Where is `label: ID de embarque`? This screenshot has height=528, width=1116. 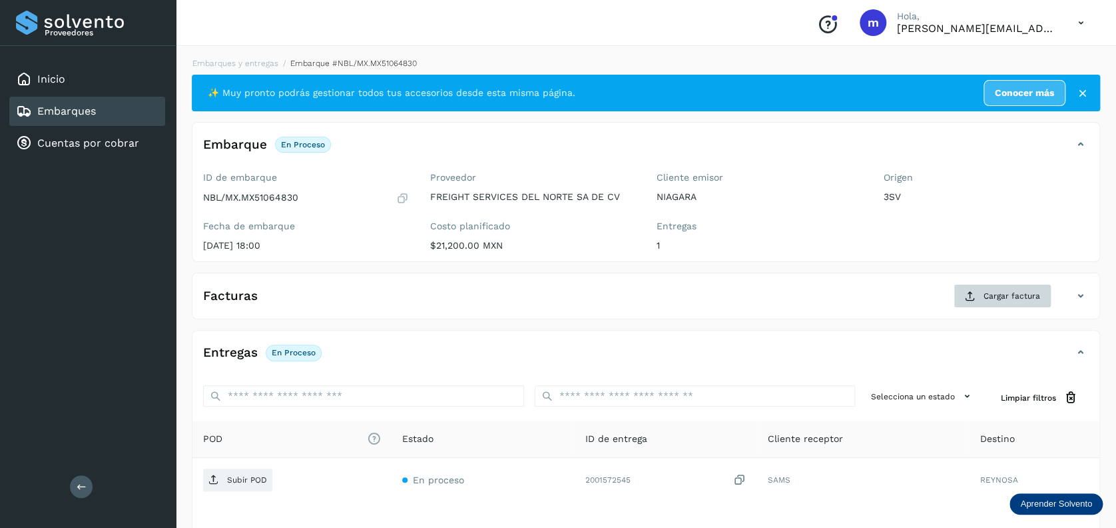
label: ID de embarque is located at coordinates (306, 177).